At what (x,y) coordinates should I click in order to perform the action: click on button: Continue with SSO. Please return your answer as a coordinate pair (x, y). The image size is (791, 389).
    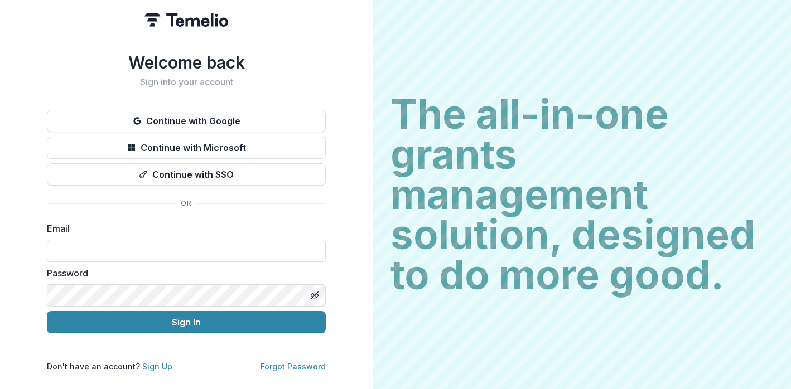
    Looking at the image, I should click on (186, 175).